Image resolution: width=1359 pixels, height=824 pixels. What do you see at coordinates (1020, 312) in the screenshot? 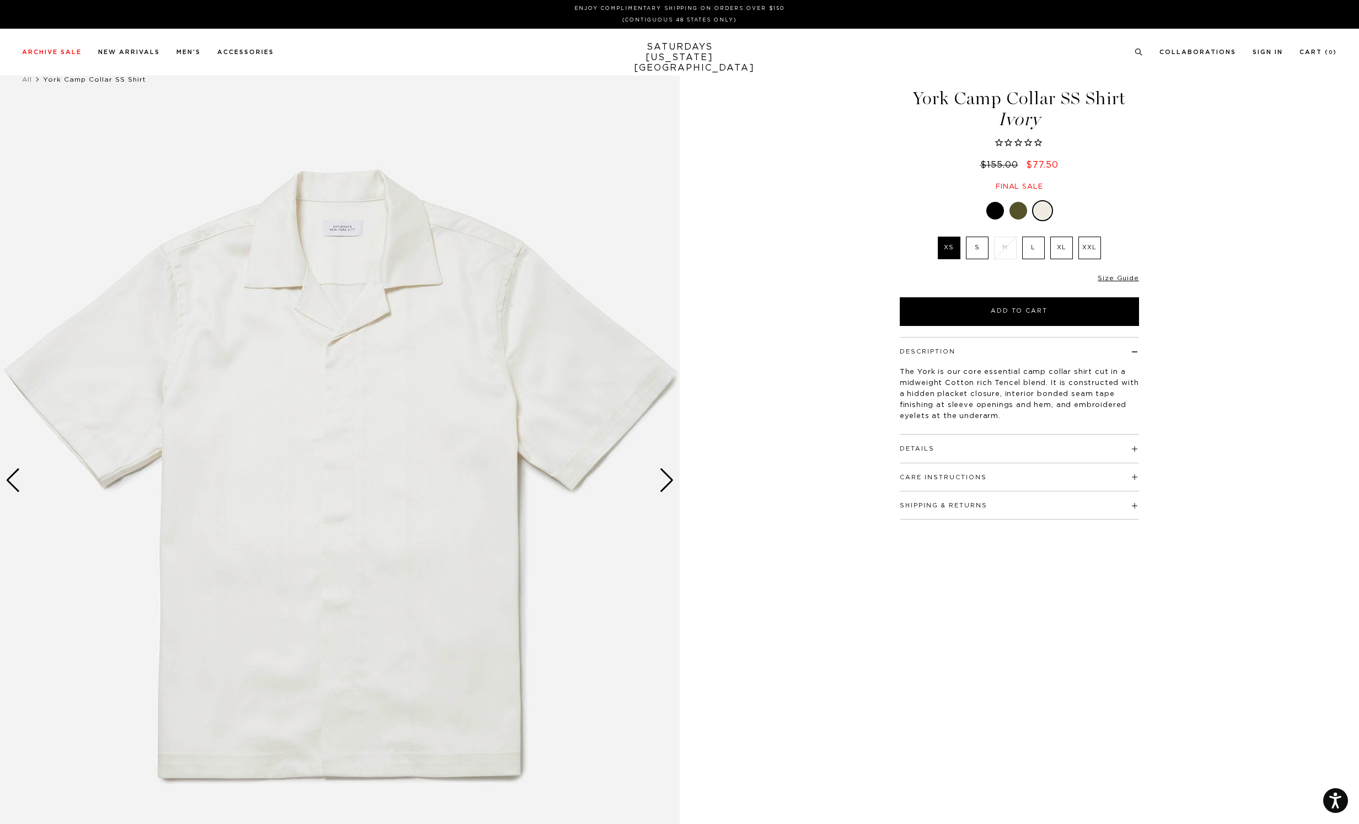
I see `button: Add to Cart` at bounding box center [1020, 312].